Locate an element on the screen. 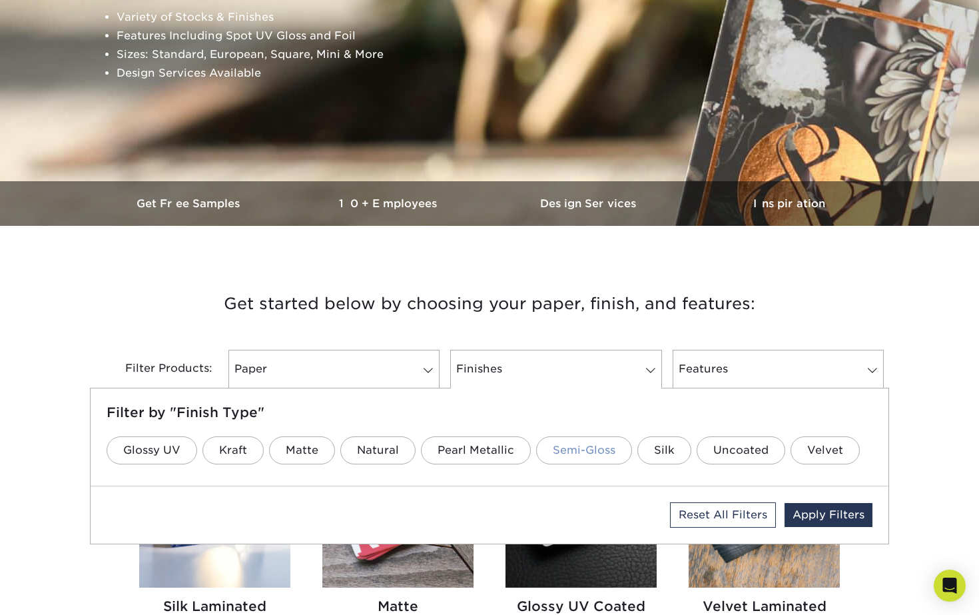 This screenshot has width=979, height=615. li: Sizes: Standard, European, Square, Mini & More is located at coordinates (501, 55).